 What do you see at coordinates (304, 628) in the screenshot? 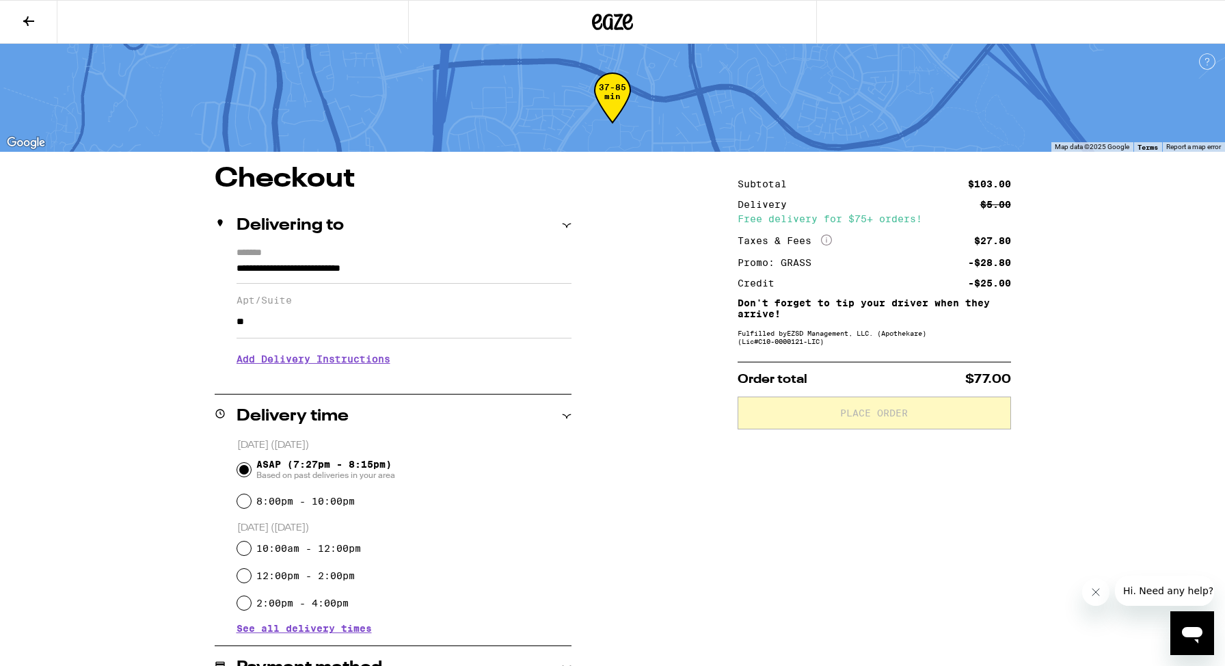
I see `button: See all delivery times` at bounding box center [304, 628].